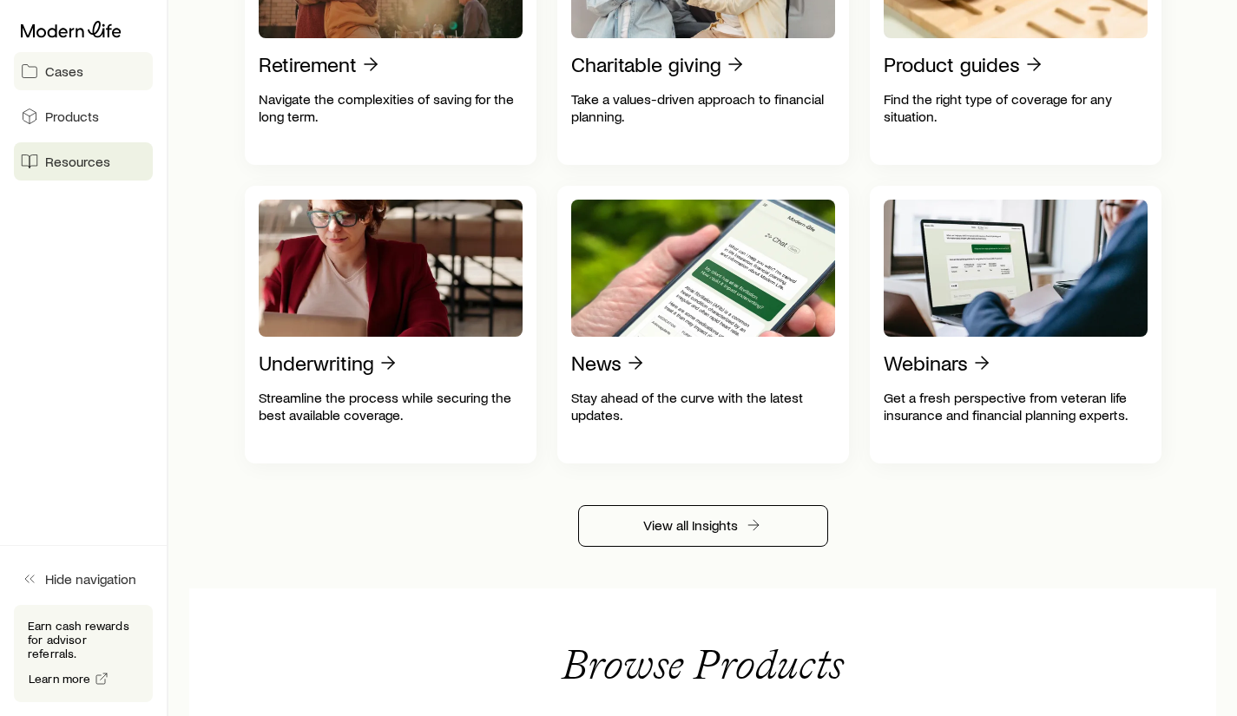 The width and height of the screenshot is (1237, 716). What do you see at coordinates (702, 665) in the screenshot?
I see `h2: Browse Products` at bounding box center [702, 665].